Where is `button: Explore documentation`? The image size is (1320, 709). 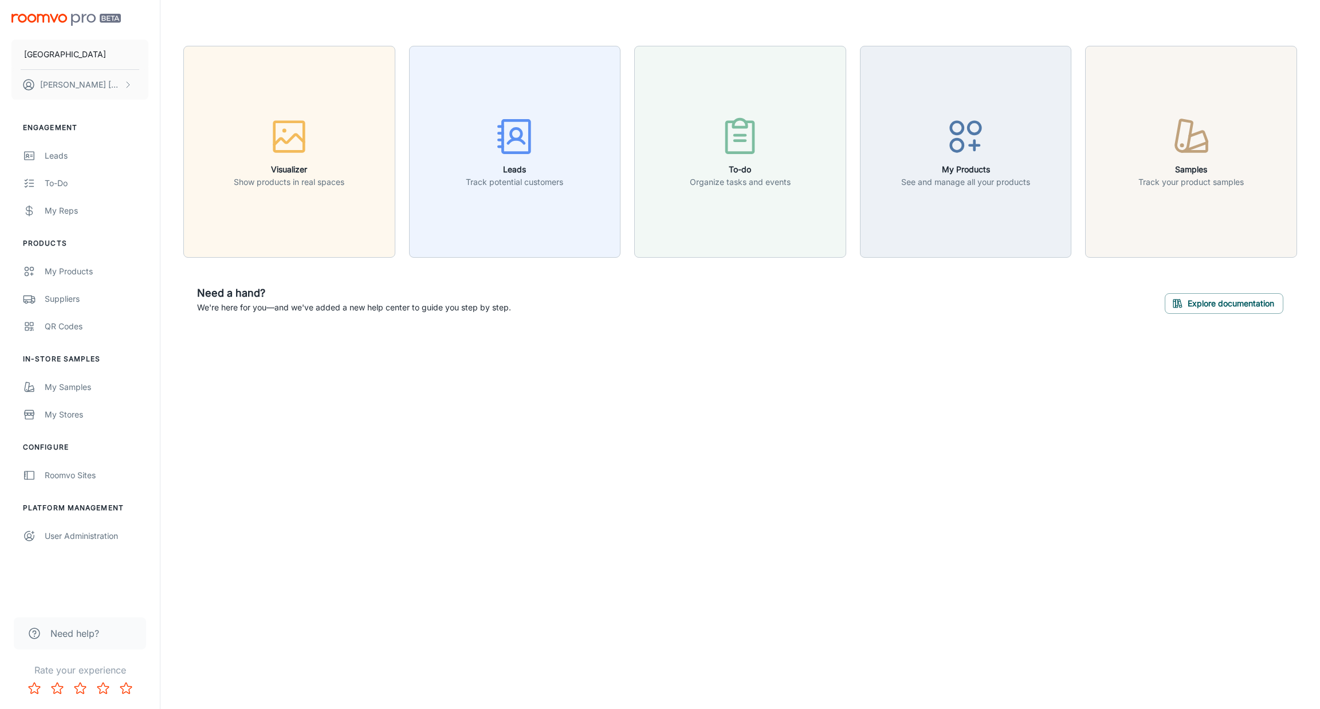
button: Explore documentation is located at coordinates (1224, 304).